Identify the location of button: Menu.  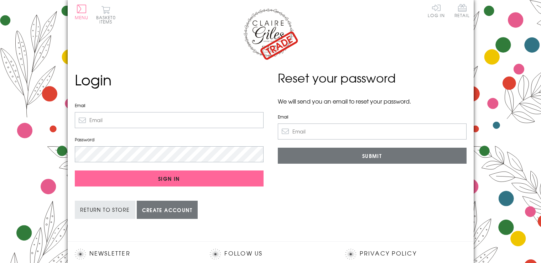
(81, 12).